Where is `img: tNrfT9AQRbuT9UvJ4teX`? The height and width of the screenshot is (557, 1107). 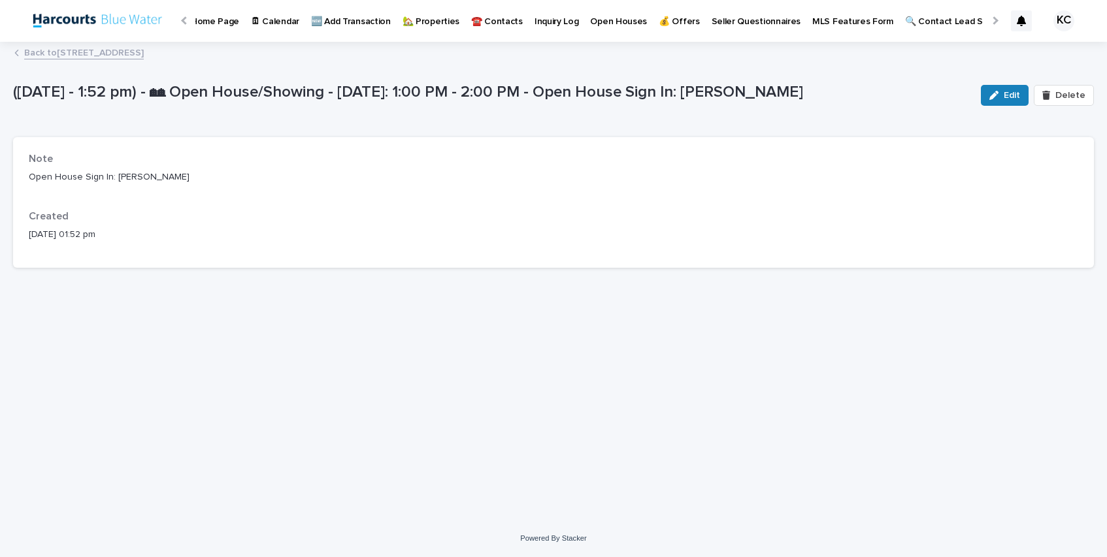
img: tNrfT9AQRbuT9UvJ4teX is located at coordinates (97, 21).